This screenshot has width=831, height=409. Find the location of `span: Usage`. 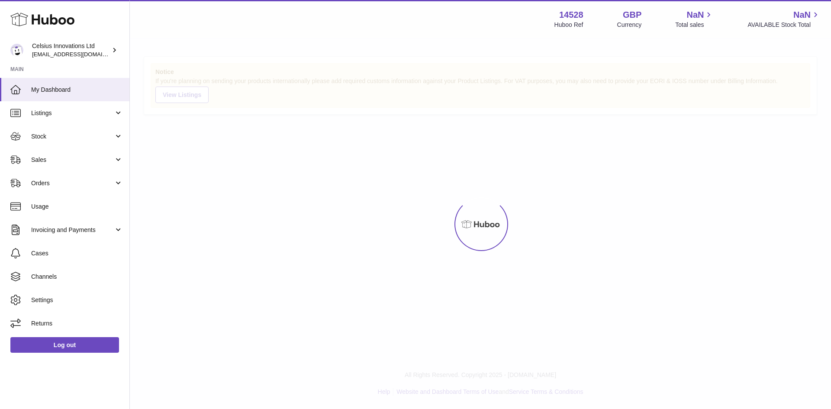

span: Usage is located at coordinates (77, 206).